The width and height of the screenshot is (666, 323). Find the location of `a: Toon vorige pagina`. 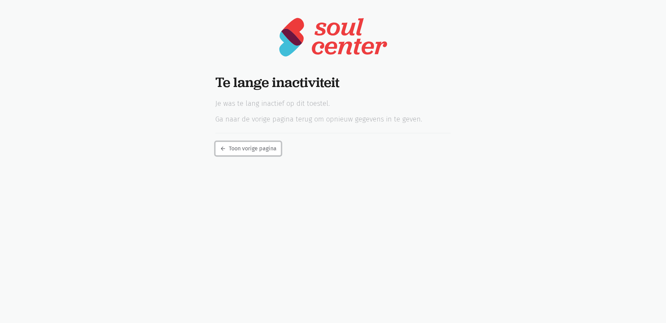

a: Toon vorige pagina is located at coordinates (248, 149).